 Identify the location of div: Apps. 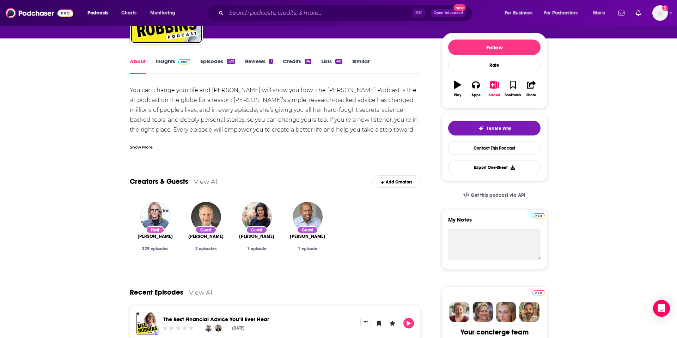
(476, 95).